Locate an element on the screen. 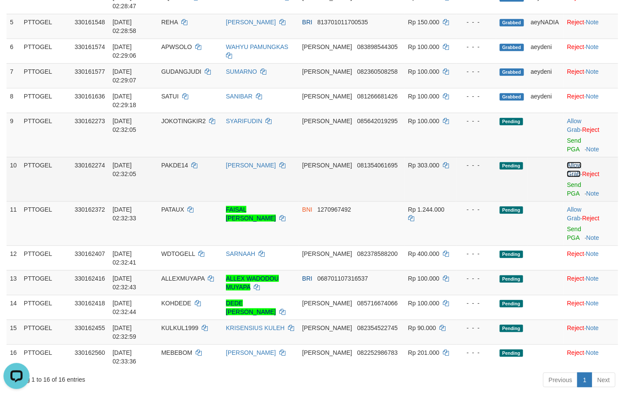 The height and width of the screenshot is (396, 622). span: Copy 082378588200 to clipboard is located at coordinates (377, 254).